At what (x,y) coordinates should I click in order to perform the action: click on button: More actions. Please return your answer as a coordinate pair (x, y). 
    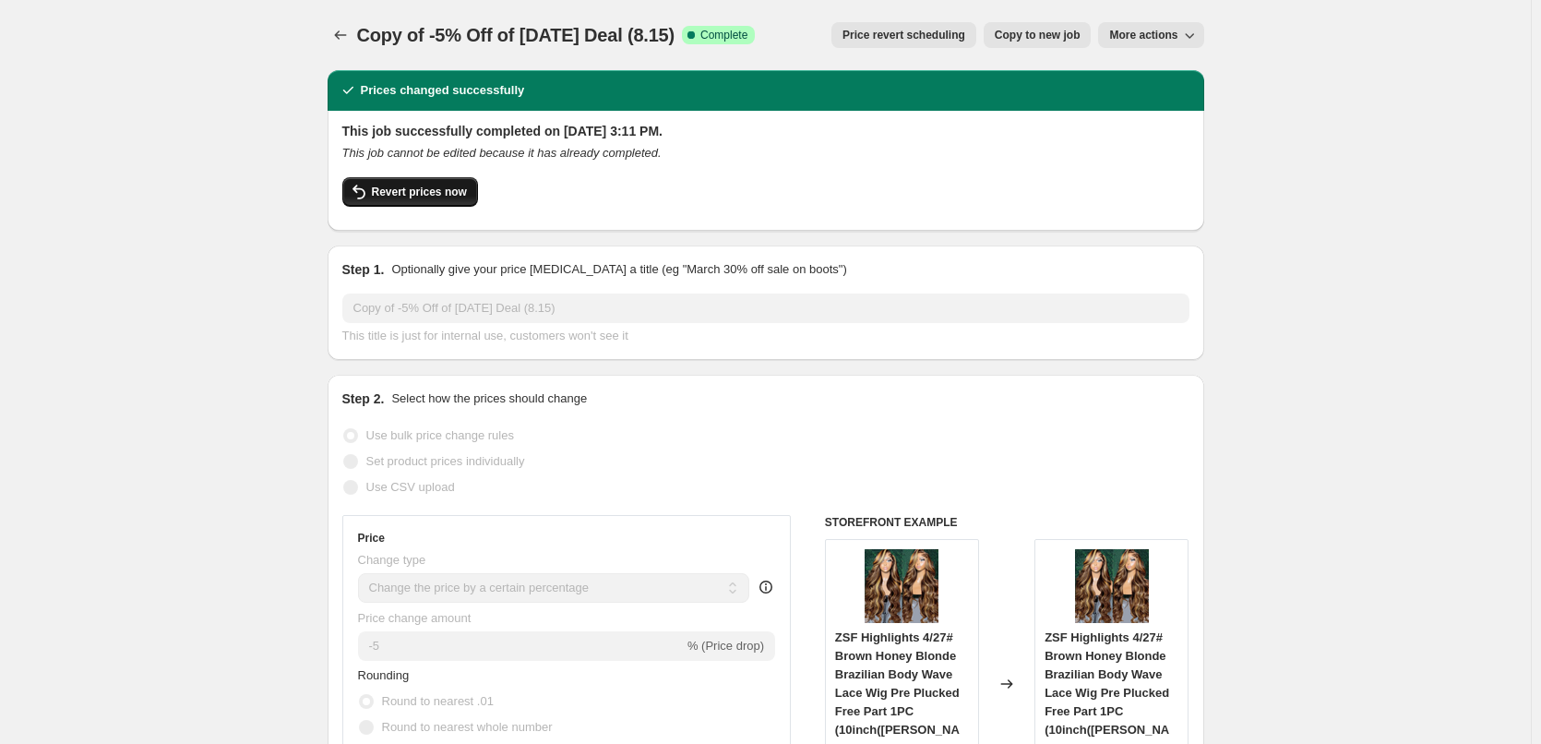
    Looking at the image, I should click on (1150, 35).